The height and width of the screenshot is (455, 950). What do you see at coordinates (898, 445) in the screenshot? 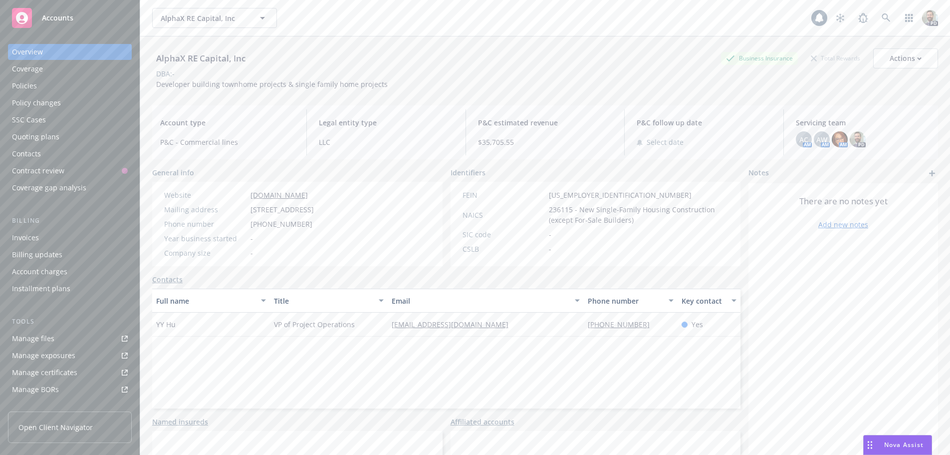
I see `button: Nova Assist` at bounding box center [898, 445].